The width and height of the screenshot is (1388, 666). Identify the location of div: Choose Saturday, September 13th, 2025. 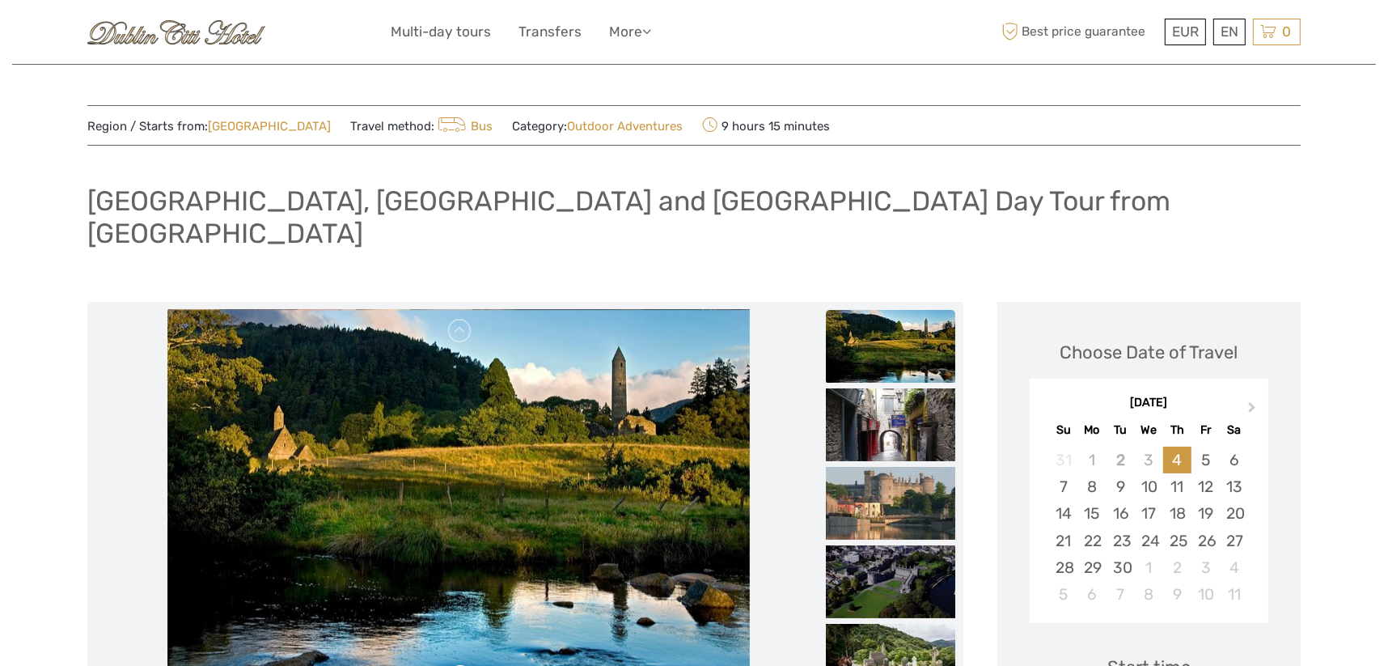
(1234, 486).